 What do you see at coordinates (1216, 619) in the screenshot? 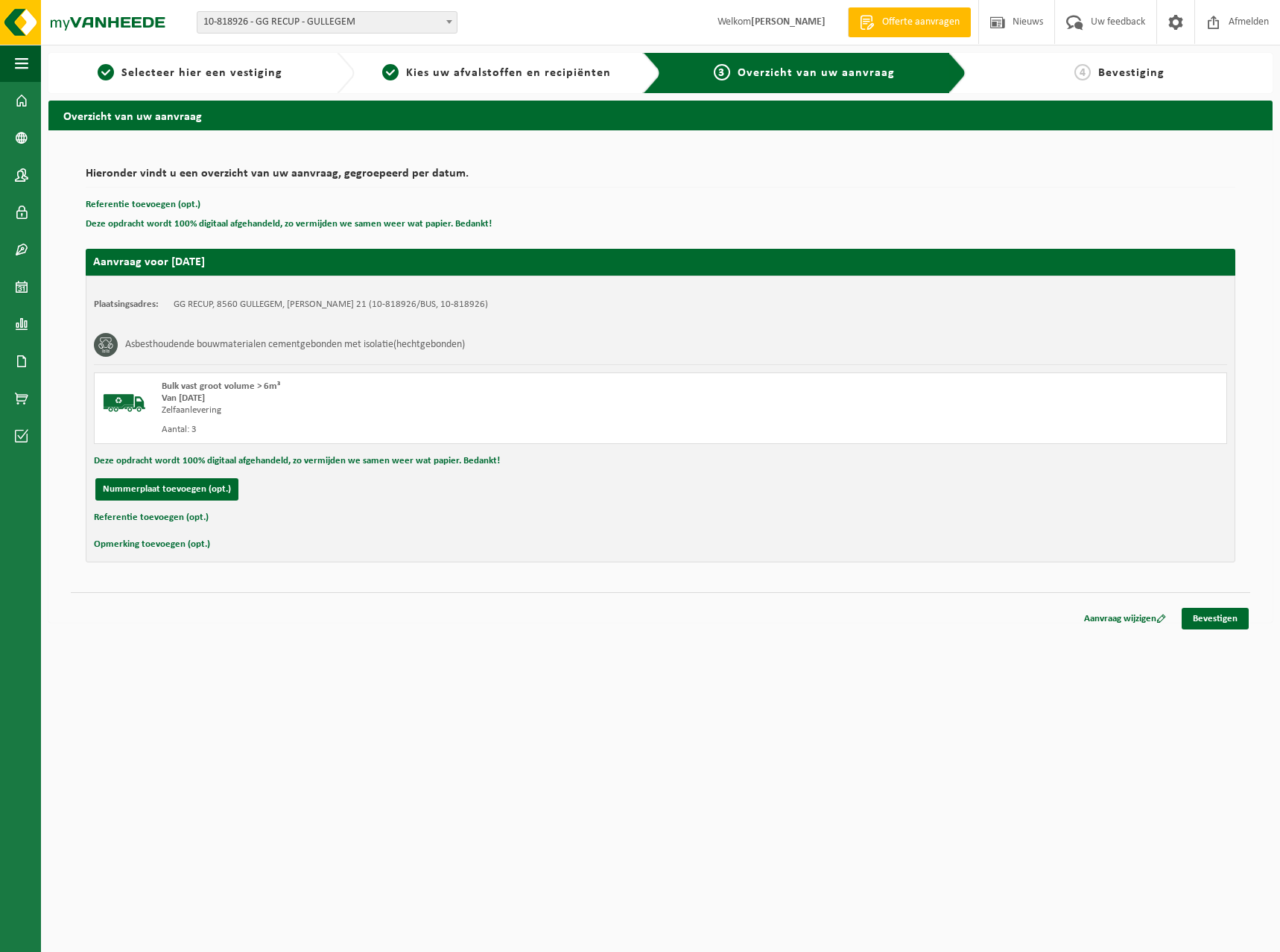
I see `a: Bevestigen` at bounding box center [1216, 619].